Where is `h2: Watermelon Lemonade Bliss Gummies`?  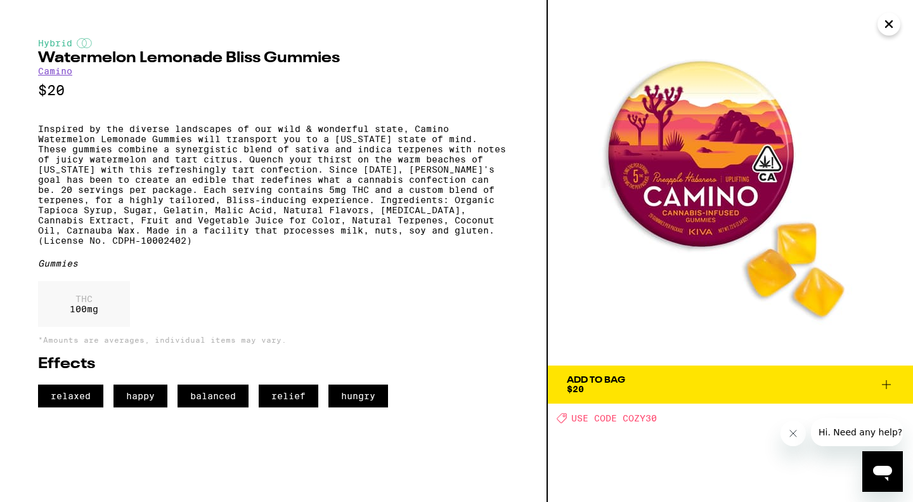
h2: Watermelon Lemonade Bliss Gummies is located at coordinates (273, 58).